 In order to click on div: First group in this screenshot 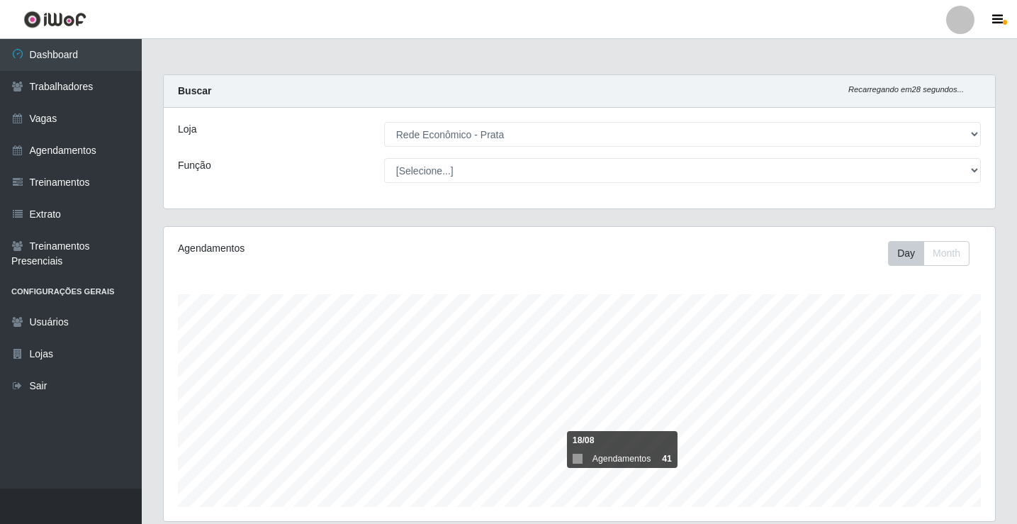, I will do `click(929, 253)`.